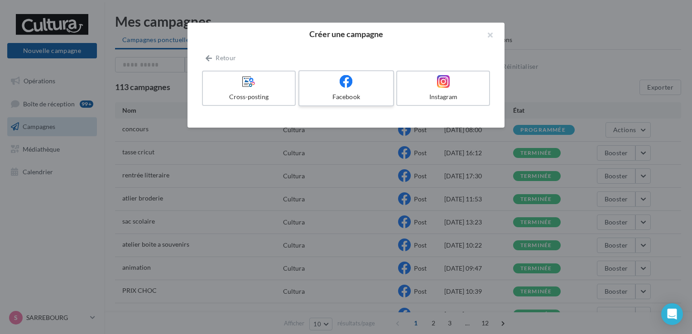 The width and height of the screenshot is (692, 334). What do you see at coordinates (443, 97) in the screenshot?
I see `div: Instagram` at bounding box center [443, 97].